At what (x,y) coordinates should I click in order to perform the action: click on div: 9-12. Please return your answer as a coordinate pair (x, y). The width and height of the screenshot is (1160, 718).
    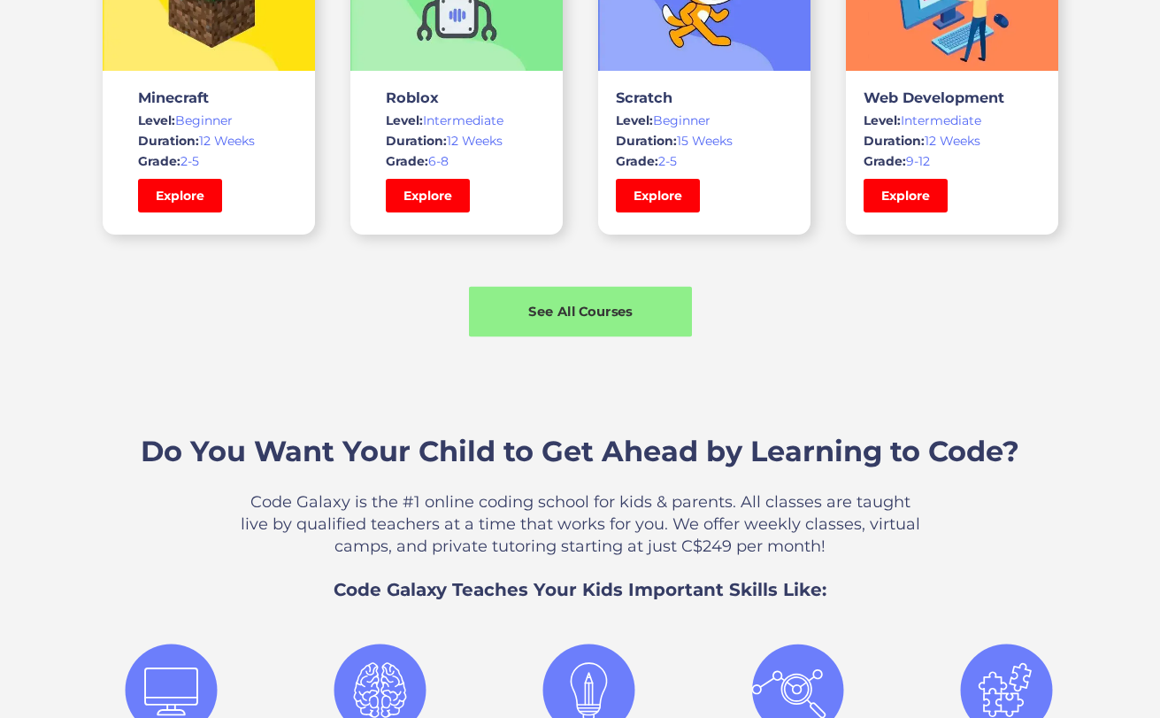
    Looking at the image, I should click on (952, 161).